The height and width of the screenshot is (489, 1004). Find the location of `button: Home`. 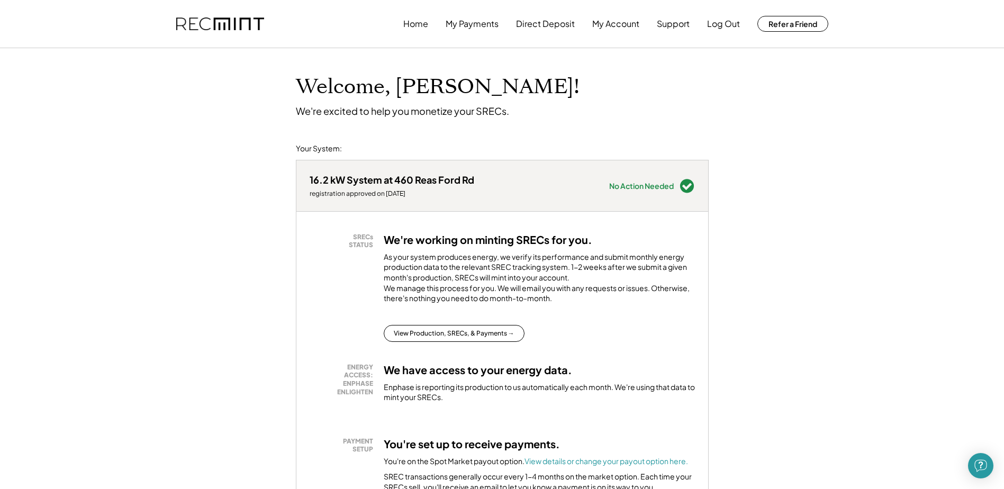

button: Home is located at coordinates (415, 24).